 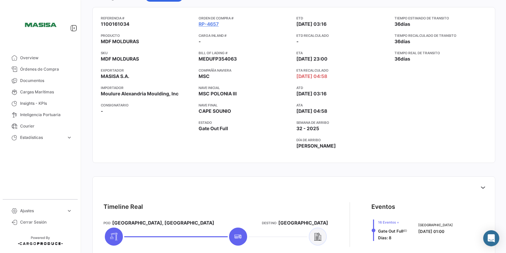 What do you see at coordinates (245, 70) in the screenshot?
I see `app-card-info-title: Compañía naviera` at bounding box center [245, 70].